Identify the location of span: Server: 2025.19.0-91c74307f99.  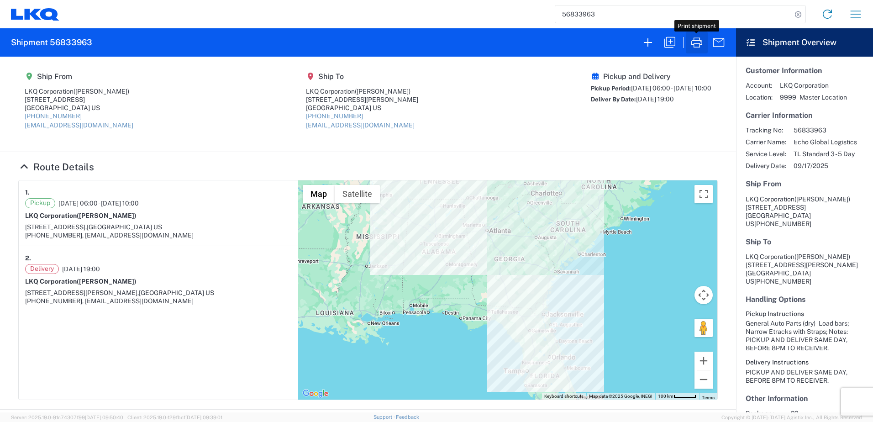
(67, 418).